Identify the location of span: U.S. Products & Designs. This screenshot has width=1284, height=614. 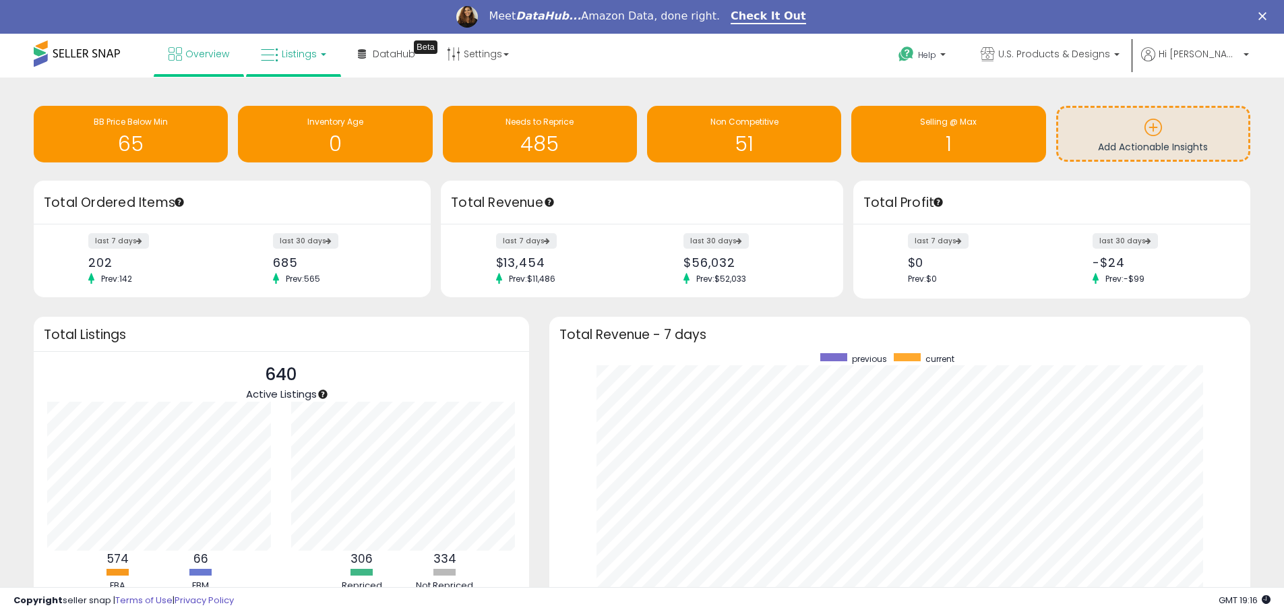
(1054, 54).